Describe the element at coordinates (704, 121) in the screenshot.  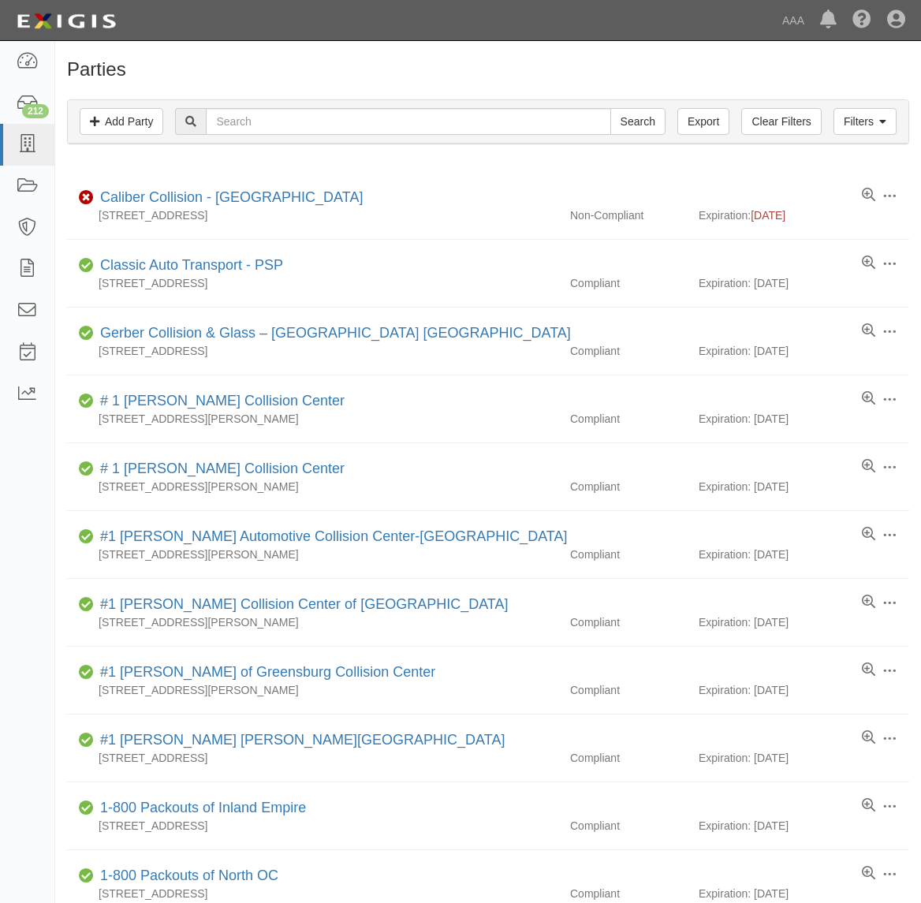
I see `a: Export` at that location.